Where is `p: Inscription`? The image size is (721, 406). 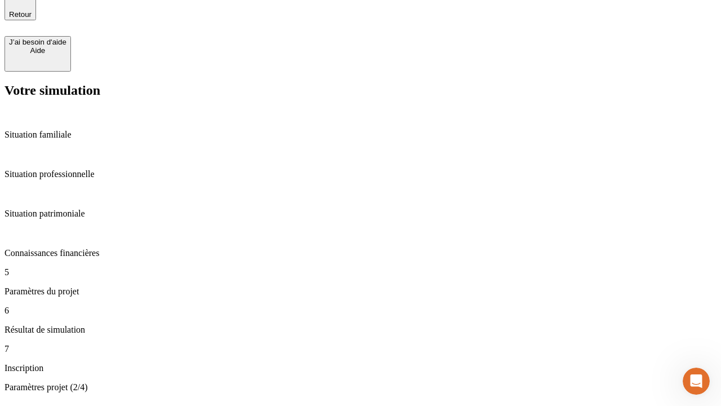
p: Inscription is located at coordinates (361, 368).